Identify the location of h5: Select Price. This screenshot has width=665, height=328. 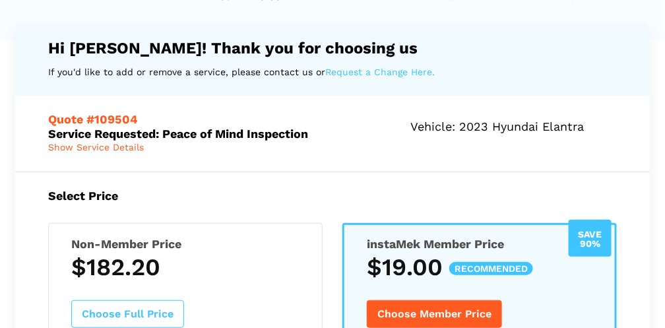
(332, 195).